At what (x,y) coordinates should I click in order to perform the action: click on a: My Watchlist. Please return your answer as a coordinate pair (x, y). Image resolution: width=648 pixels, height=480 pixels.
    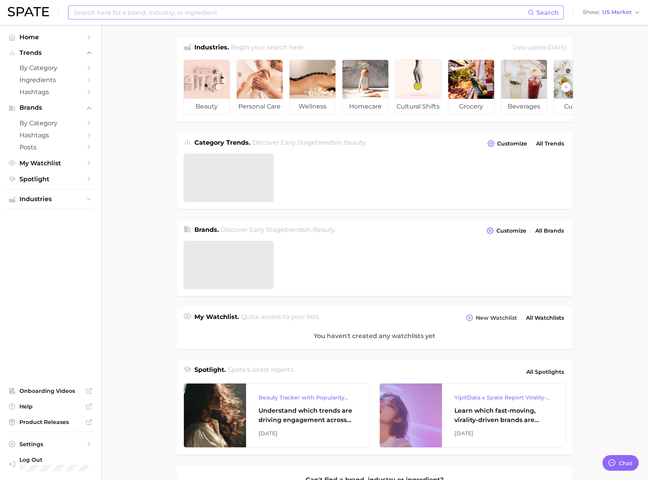
    Looking at the image, I should click on (51, 163).